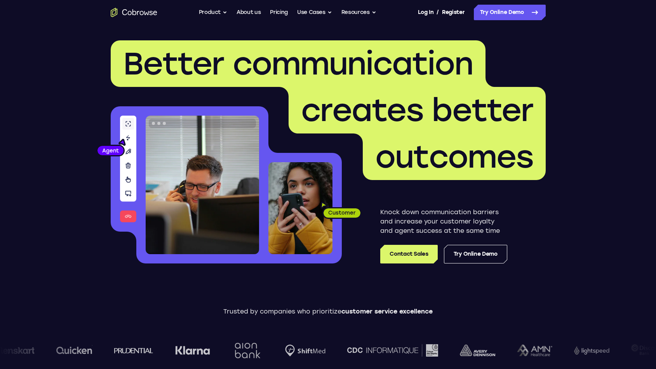 The image size is (656, 369). What do you see at coordinates (300, 208) in the screenshot?
I see `img: A customer holding their phone` at bounding box center [300, 208].